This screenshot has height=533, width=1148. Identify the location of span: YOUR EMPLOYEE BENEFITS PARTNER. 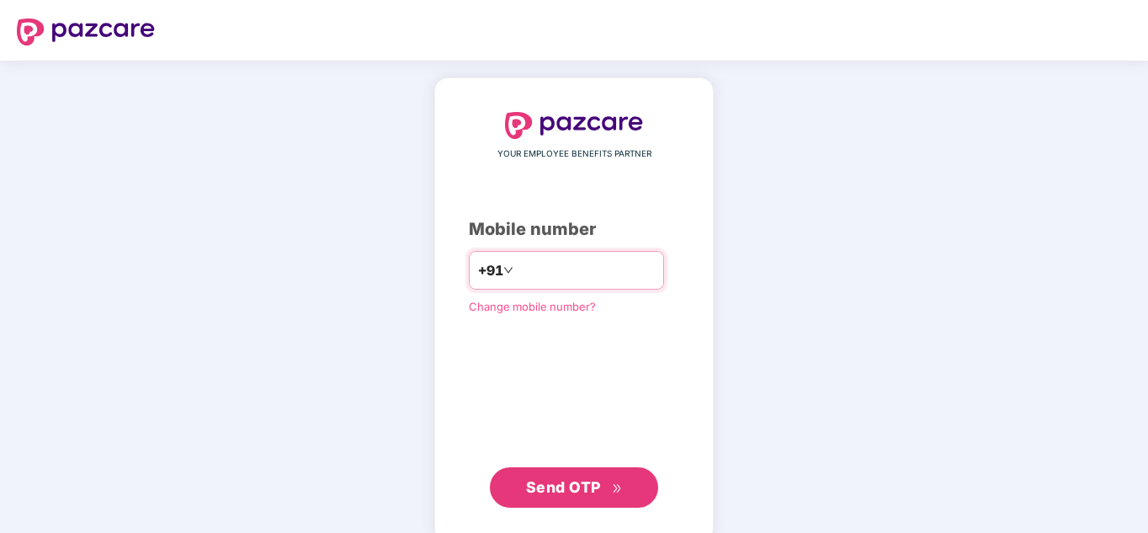
(574, 154).